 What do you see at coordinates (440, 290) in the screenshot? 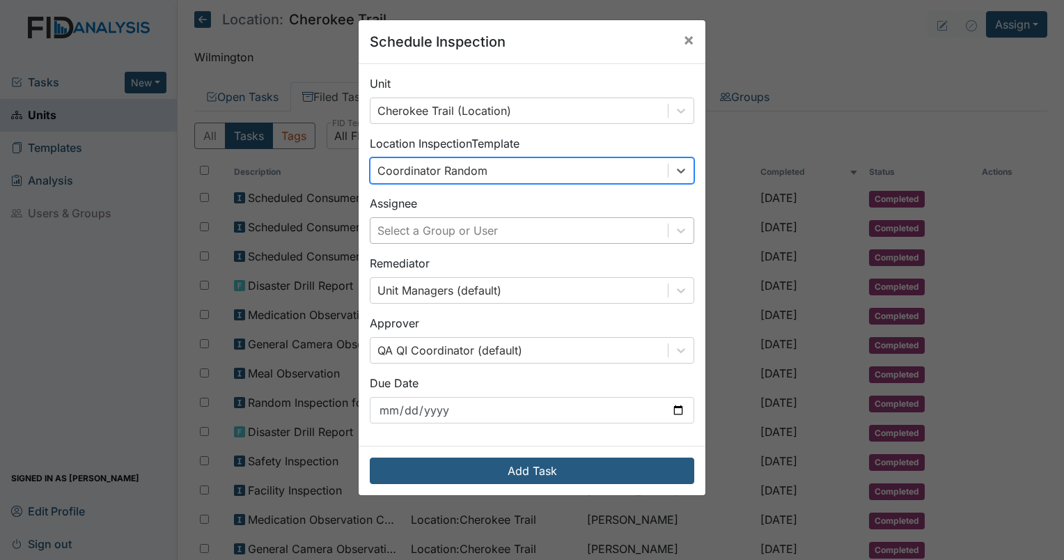
I see `div: Unit Managers (default)` at bounding box center [440, 290].